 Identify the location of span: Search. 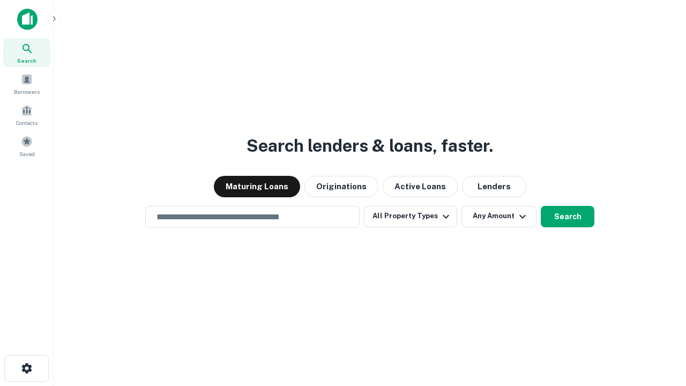
(27, 61).